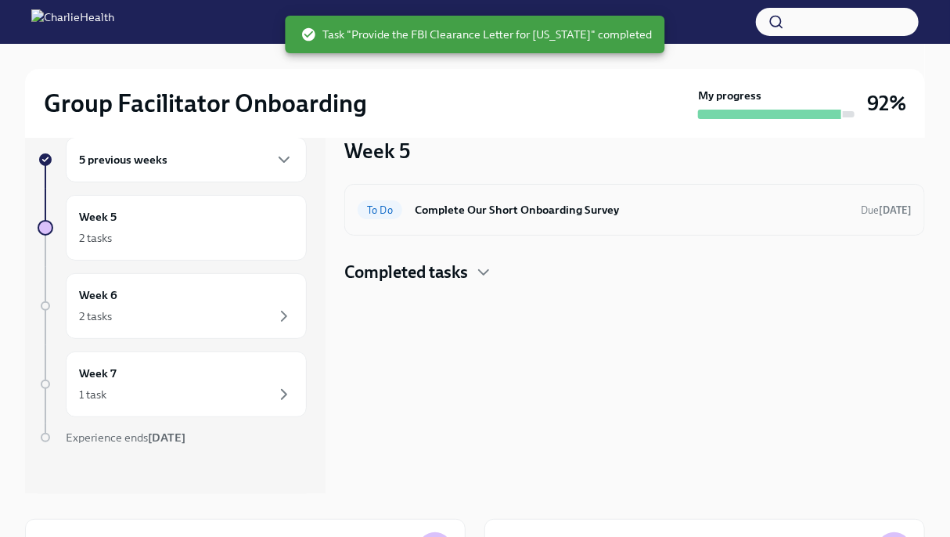 The width and height of the screenshot is (950, 537). I want to click on strong: My progress, so click(730, 95).